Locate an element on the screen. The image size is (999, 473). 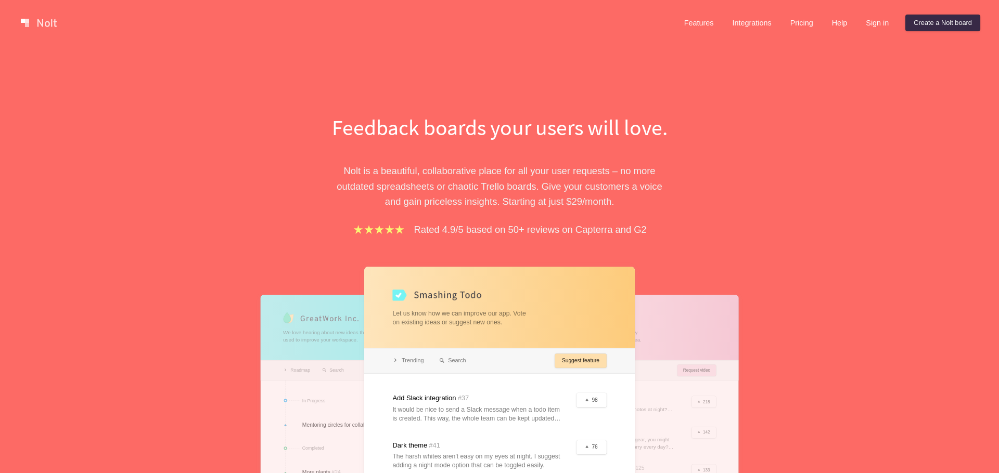
p: Nolt is a beautiful, collaborative place for all your user requests – no more outdated spreadshee... is located at coordinates (499, 186).